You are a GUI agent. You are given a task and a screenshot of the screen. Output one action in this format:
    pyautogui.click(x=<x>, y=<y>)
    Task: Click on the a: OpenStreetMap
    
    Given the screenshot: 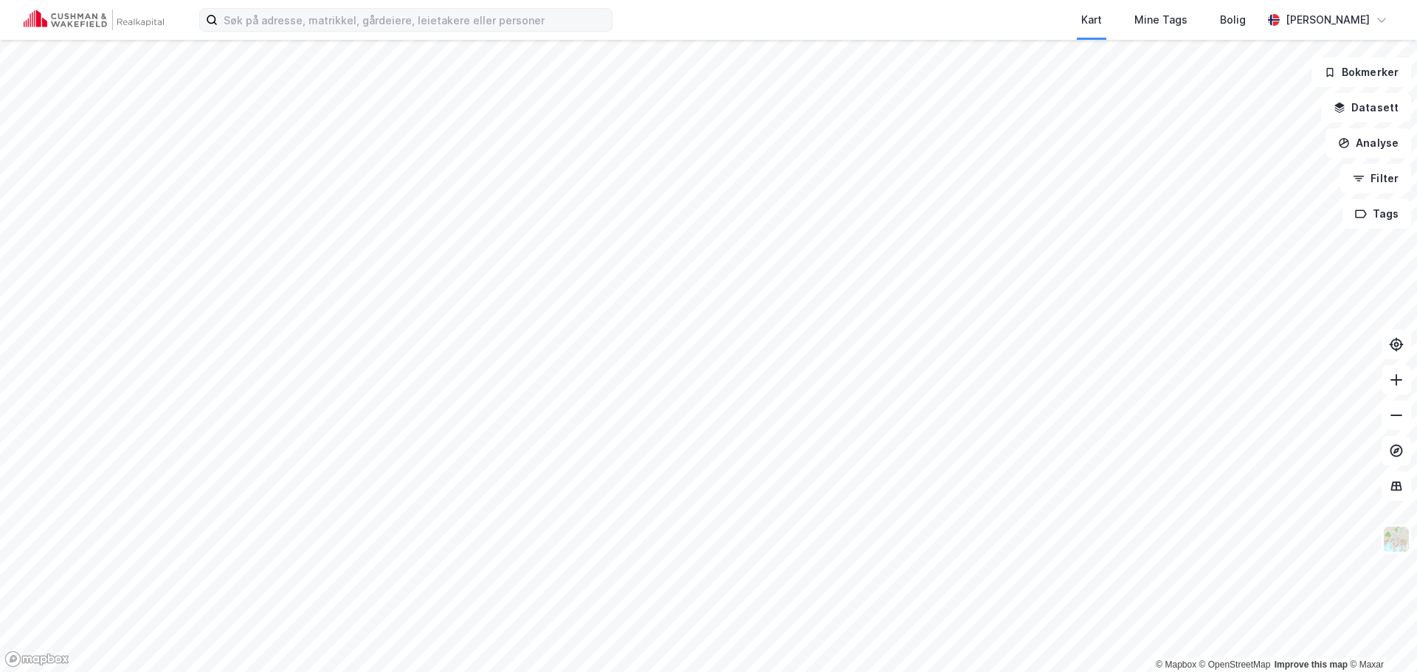 What is the action you would take?
    pyautogui.click(x=1235, y=665)
    